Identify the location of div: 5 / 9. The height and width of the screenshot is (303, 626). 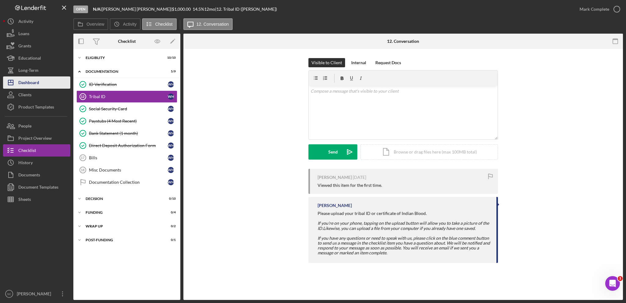
(170, 71).